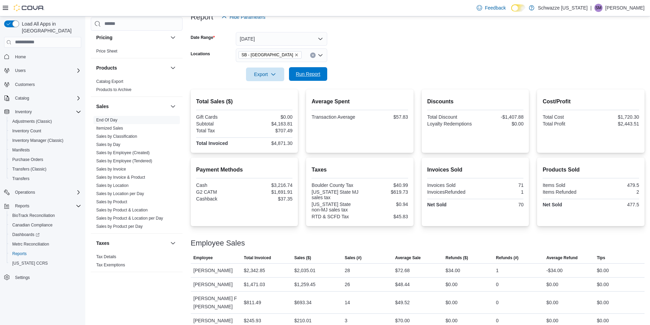  What do you see at coordinates (243, 17) in the screenshot?
I see `button: Hide Parameters` at bounding box center [243, 17].